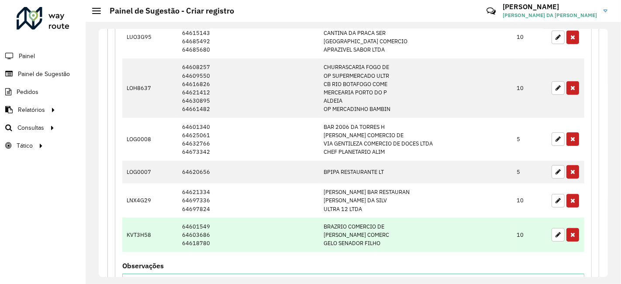 This screenshot has height=284, width=621. Describe the element at coordinates (248, 88) in the screenshot. I see `td: 64608257 64609550 64616826 64621412 64630895 64661482` at that location.